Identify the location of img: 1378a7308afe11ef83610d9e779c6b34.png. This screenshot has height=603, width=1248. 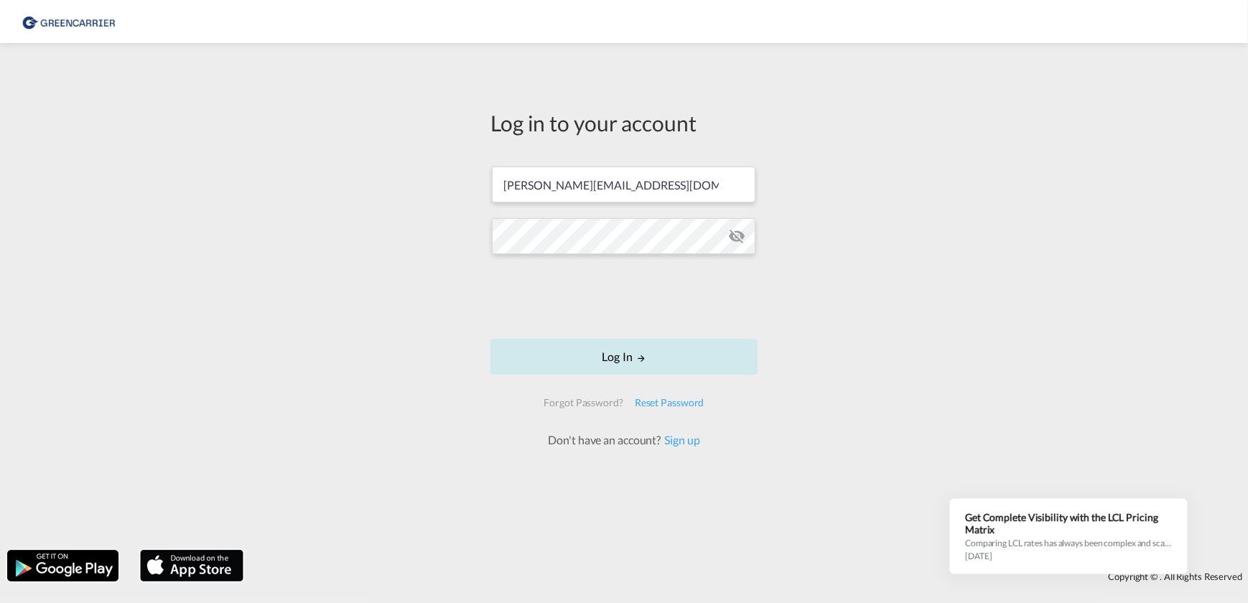
(70, 22).